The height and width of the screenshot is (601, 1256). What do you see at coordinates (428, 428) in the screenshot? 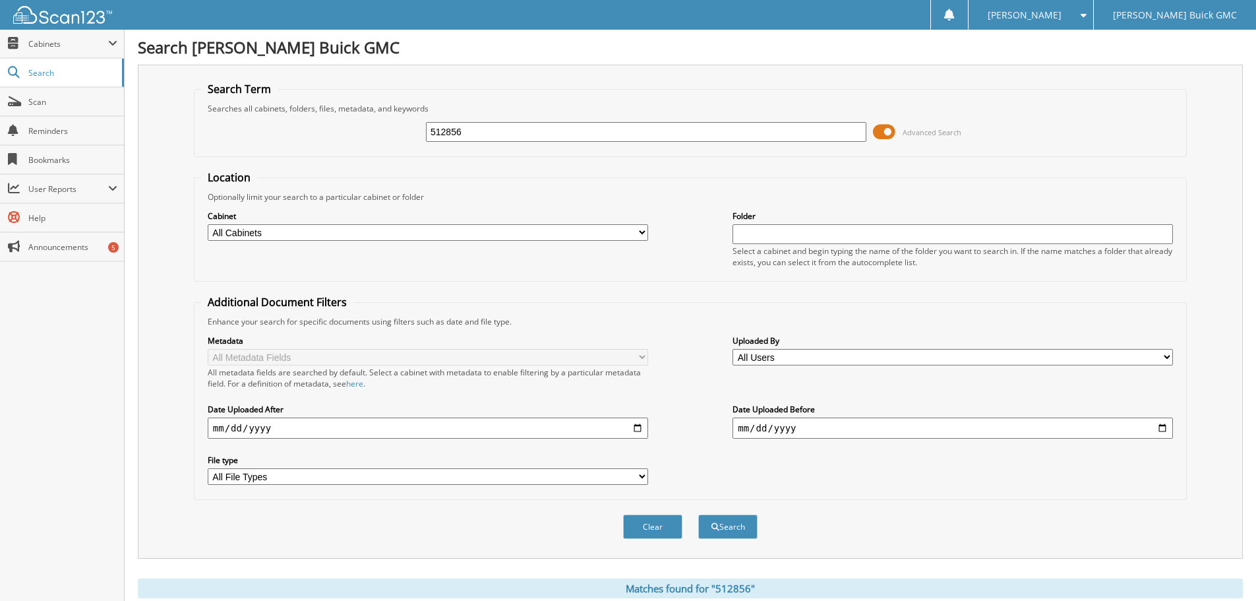
I see `input: start` at bounding box center [428, 428].